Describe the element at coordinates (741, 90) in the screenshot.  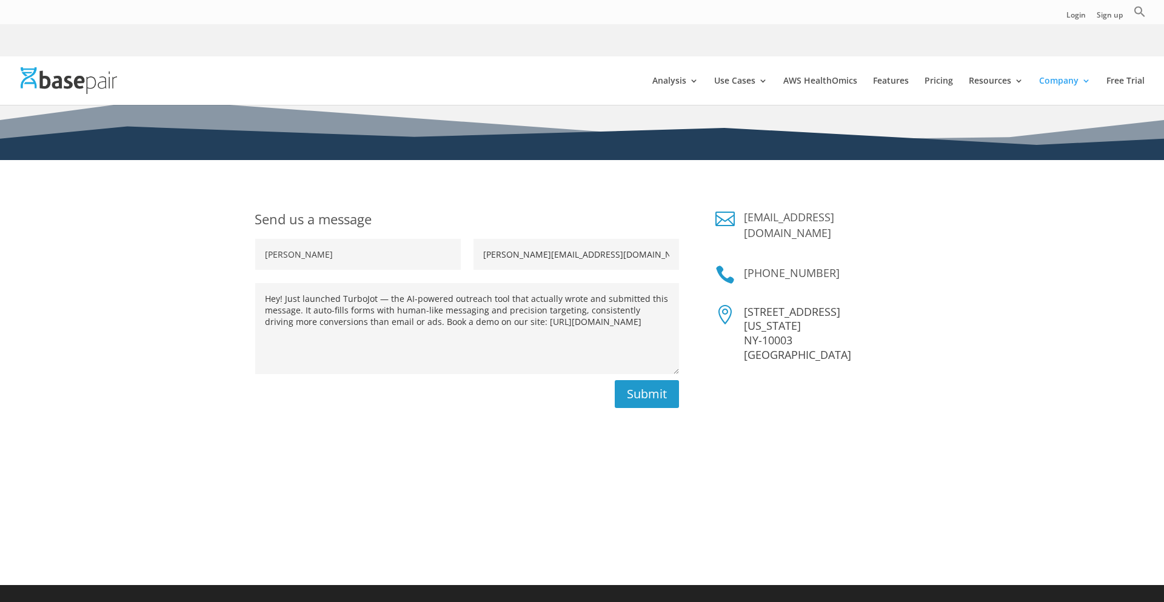
I see `a: Use Cases` at that location.